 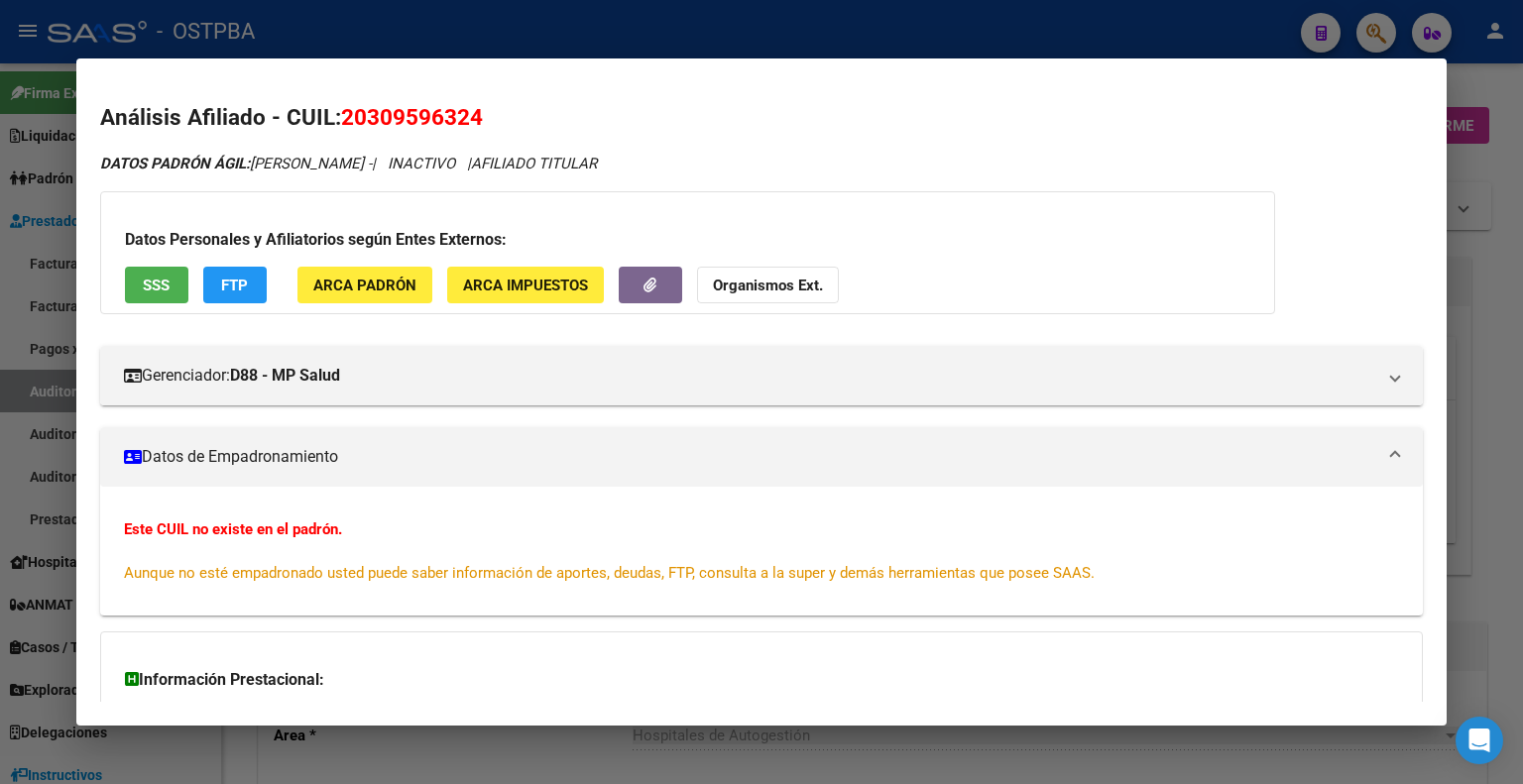 What do you see at coordinates (365, 284) in the screenshot?
I see `button: ARCA Padrón` at bounding box center [365, 284].